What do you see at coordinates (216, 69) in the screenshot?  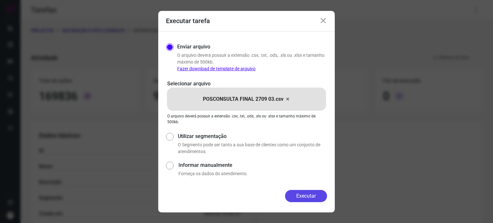 I see `a: Fazer download de template de arquivo` at bounding box center [216, 69].